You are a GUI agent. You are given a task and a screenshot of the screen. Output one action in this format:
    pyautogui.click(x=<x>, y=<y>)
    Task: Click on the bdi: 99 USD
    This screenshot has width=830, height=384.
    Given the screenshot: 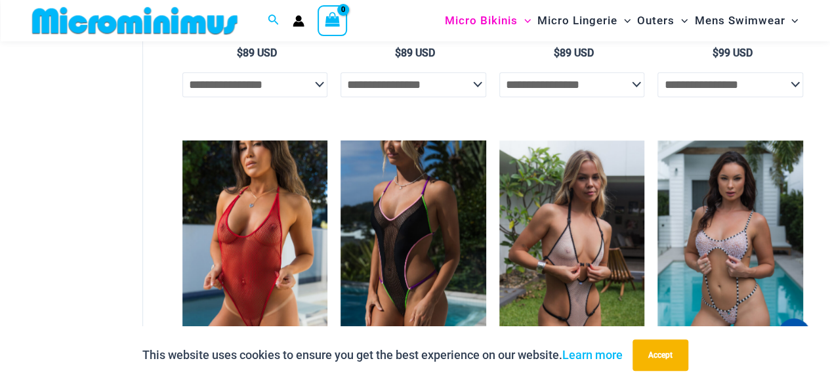 What is the action you would take?
    pyautogui.click(x=731, y=52)
    